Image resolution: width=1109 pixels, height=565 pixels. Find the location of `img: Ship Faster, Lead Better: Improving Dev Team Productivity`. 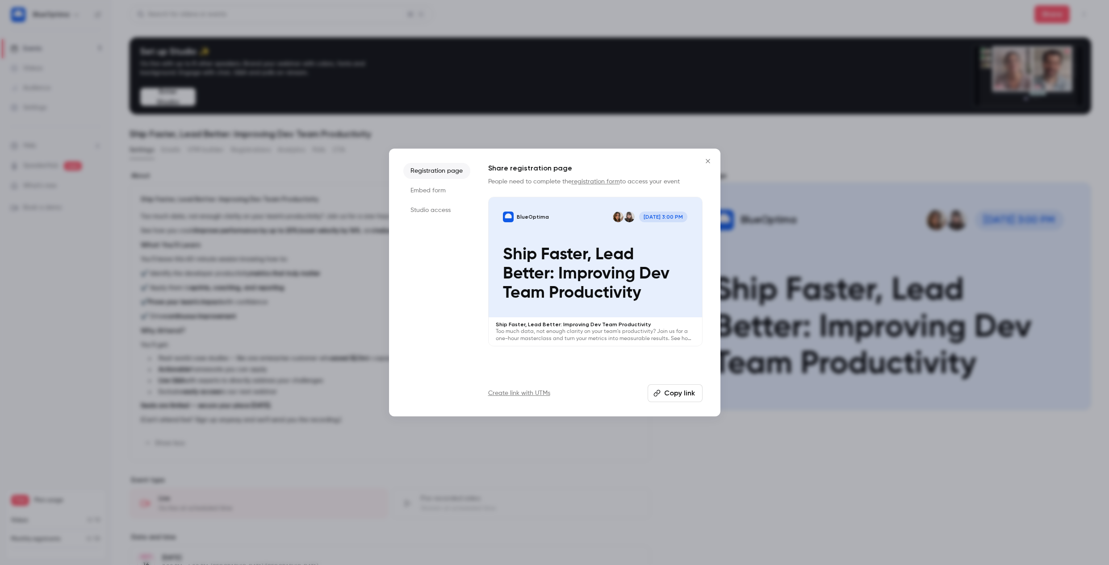

img: Ship Faster, Lead Better: Improving Dev Team Productivity is located at coordinates (508, 217).